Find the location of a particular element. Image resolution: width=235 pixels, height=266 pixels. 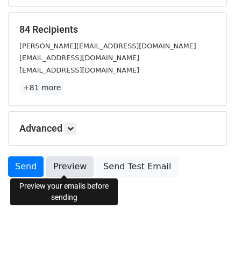

h5: 84 Recipients is located at coordinates (117, 30).